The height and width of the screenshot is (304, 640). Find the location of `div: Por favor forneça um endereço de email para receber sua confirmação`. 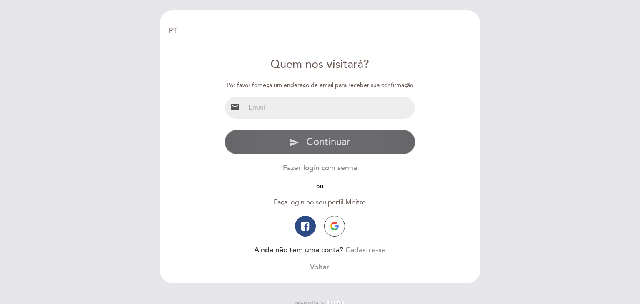

div: Por favor forneça um endereço de email para receber sua confirmação is located at coordinates (320, 85).